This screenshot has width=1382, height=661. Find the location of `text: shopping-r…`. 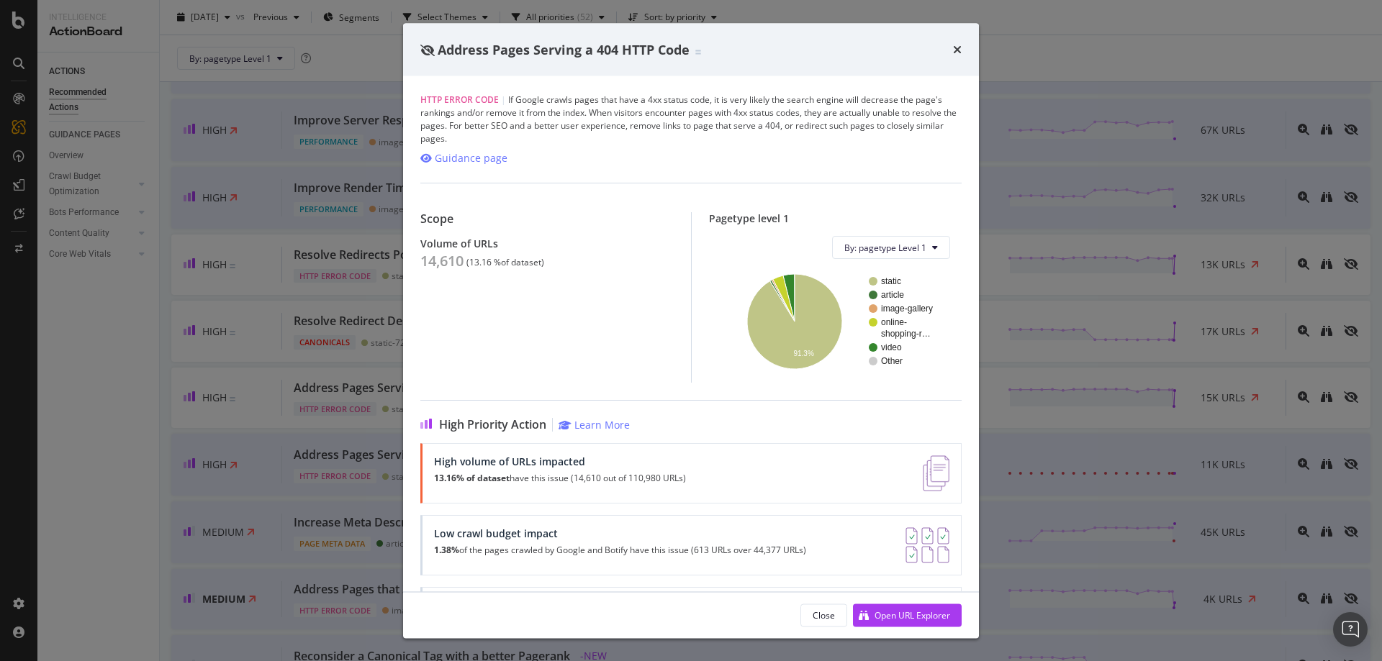

text: shopping-r… is located at coordinates (905, 334).